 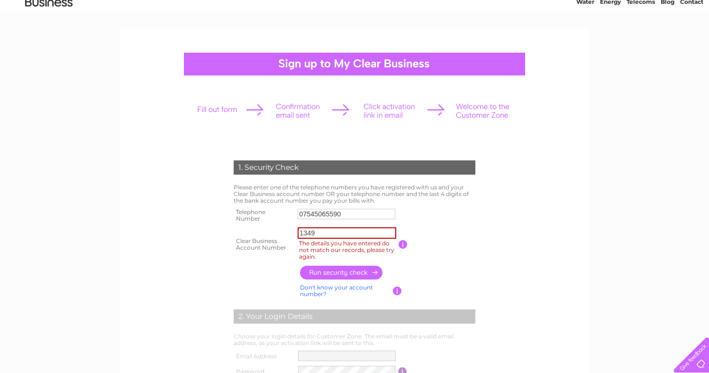 I want to click on td: Choose your login details for Customer Zone. The email must be a valid email address, as your act..., so click(x=355, y=340).